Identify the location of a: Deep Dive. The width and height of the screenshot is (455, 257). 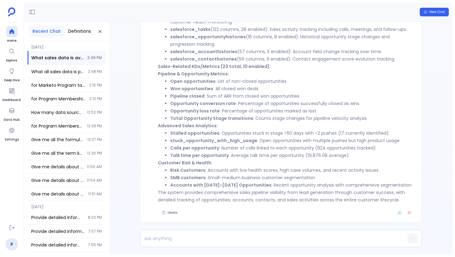
(12, 74).